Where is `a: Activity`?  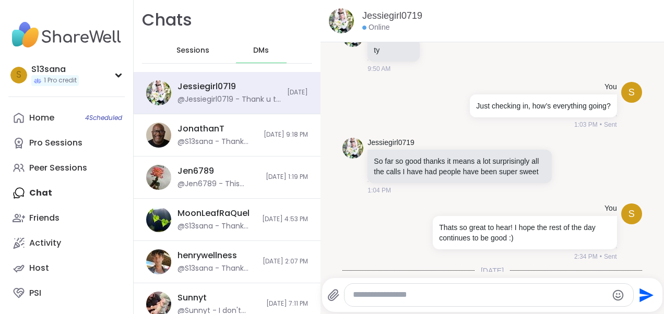
a: Activity is located at coordinates (66, 243).